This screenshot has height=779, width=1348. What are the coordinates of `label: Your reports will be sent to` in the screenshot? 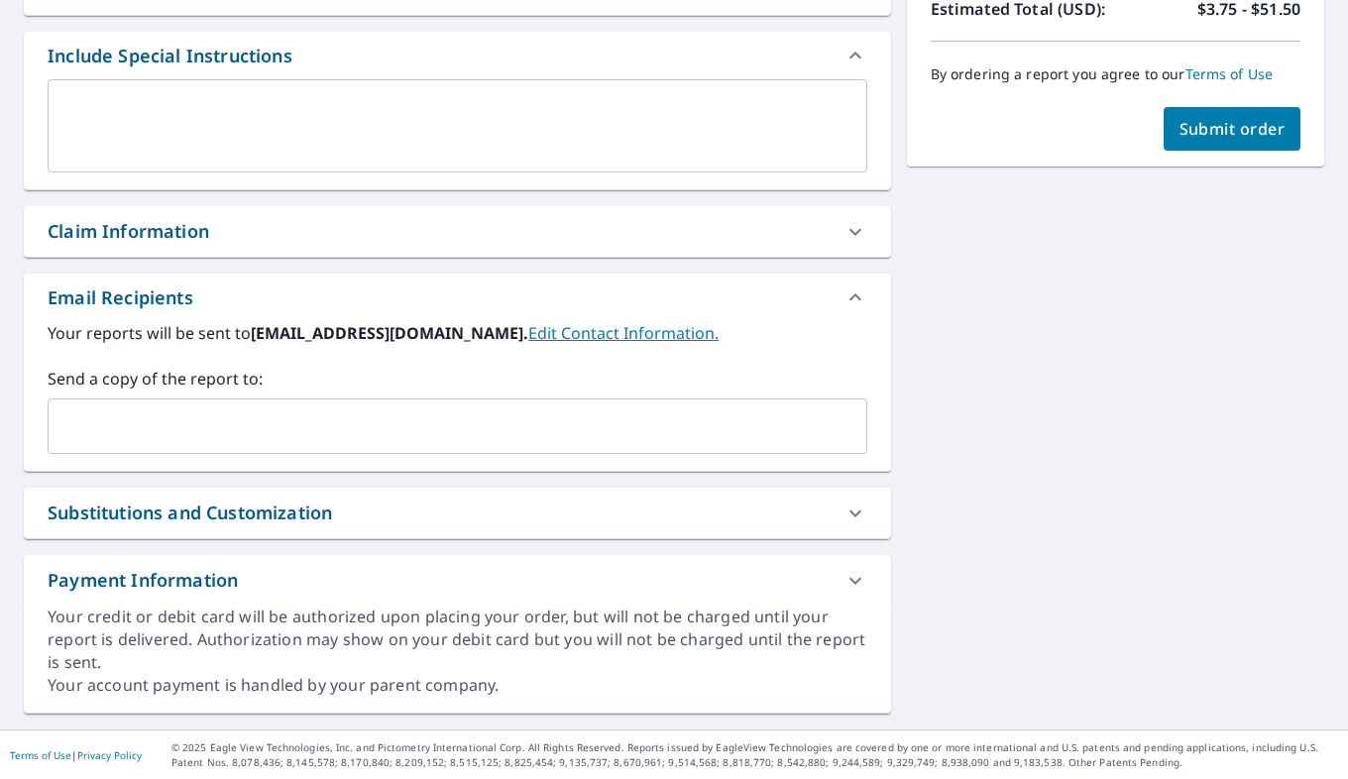 It's located at (457, 333).